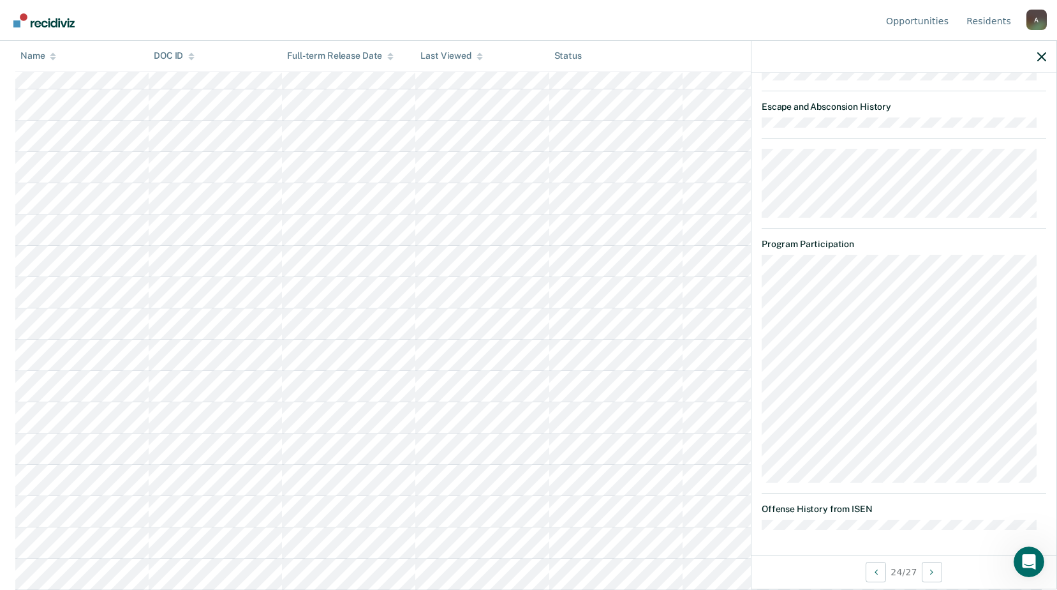  I want to click on button: Profile dropdown button, so click(1037, 20).